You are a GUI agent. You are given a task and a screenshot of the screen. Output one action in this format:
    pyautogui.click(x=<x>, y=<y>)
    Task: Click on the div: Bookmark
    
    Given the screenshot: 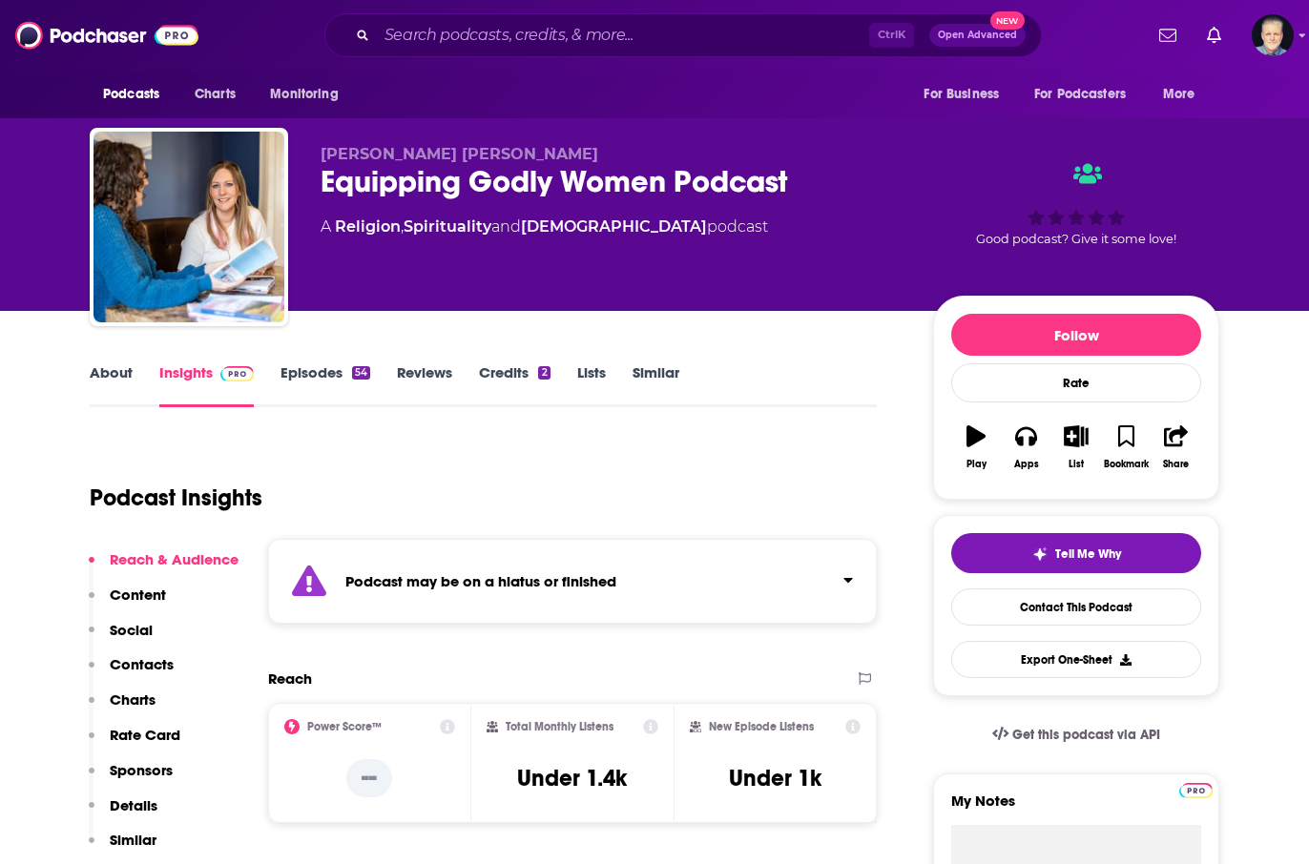 What is the action you would take?
    pyautogui.click(x=1125, y=464)
    